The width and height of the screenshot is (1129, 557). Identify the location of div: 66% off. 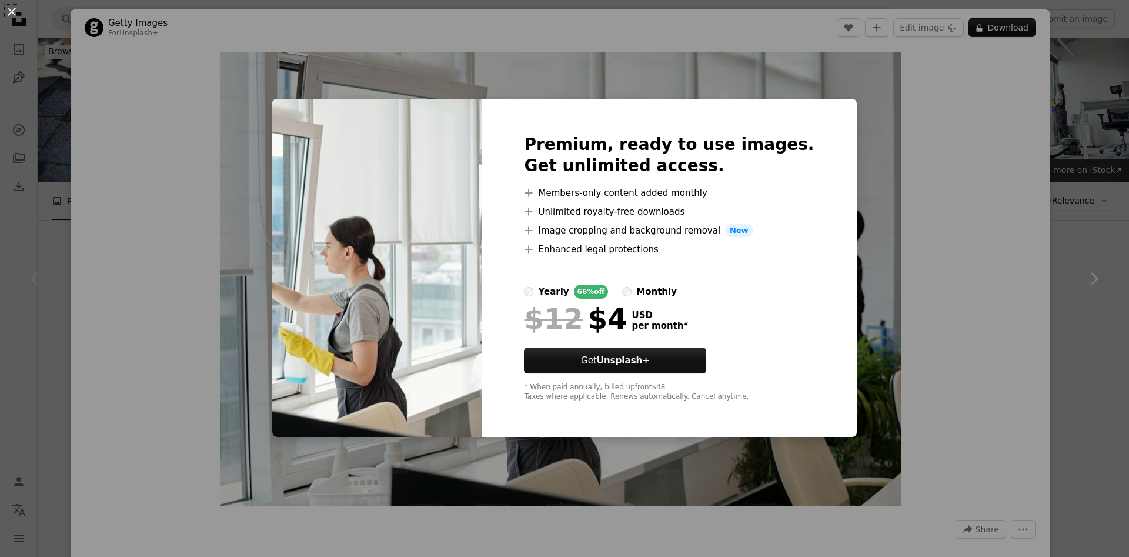
(591, 292).